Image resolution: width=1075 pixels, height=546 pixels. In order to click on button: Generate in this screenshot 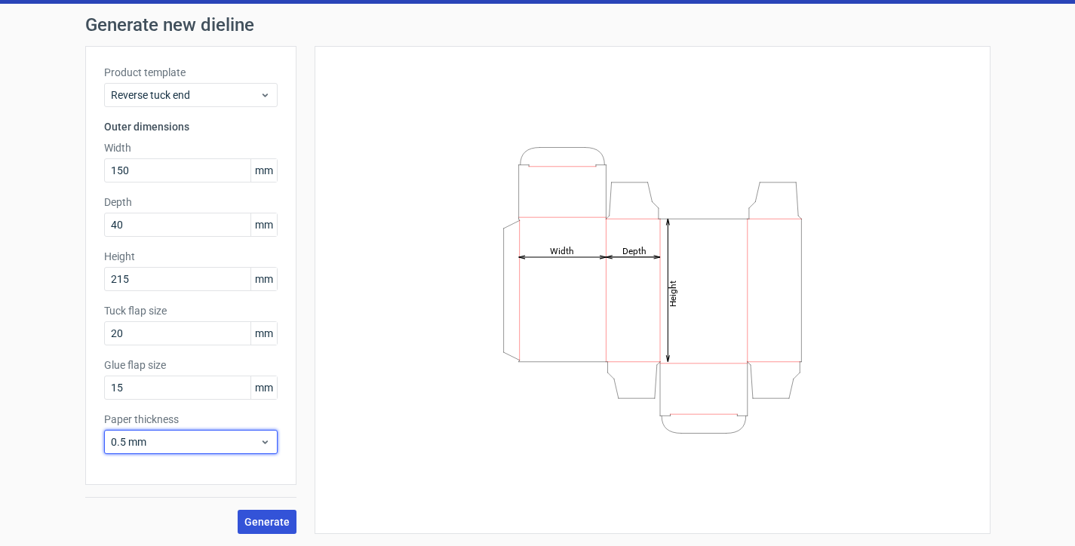, I will do `click(267, 522)`.